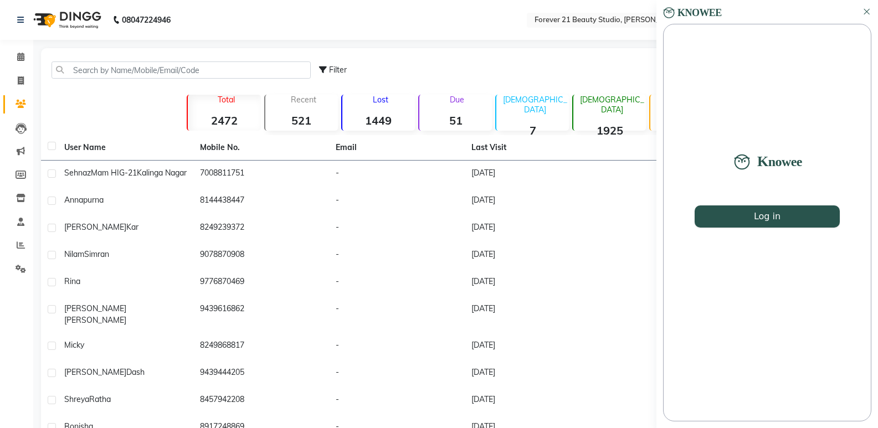  Describe the element at coordinates (181, 70) in the screenshot. I see `input: Search by Name/Mobile/Email/Code` at that location.